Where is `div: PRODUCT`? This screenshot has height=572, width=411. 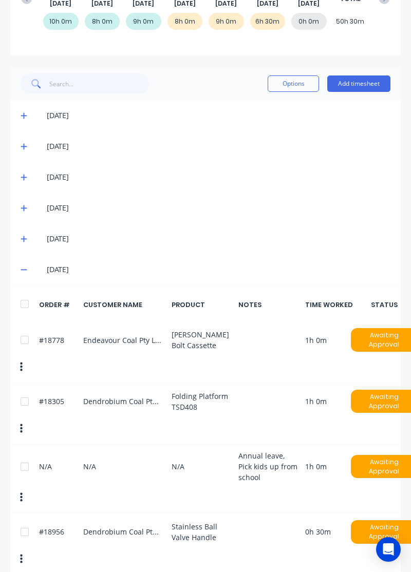 div: PRODUCT is located at coordinates (202, 304).